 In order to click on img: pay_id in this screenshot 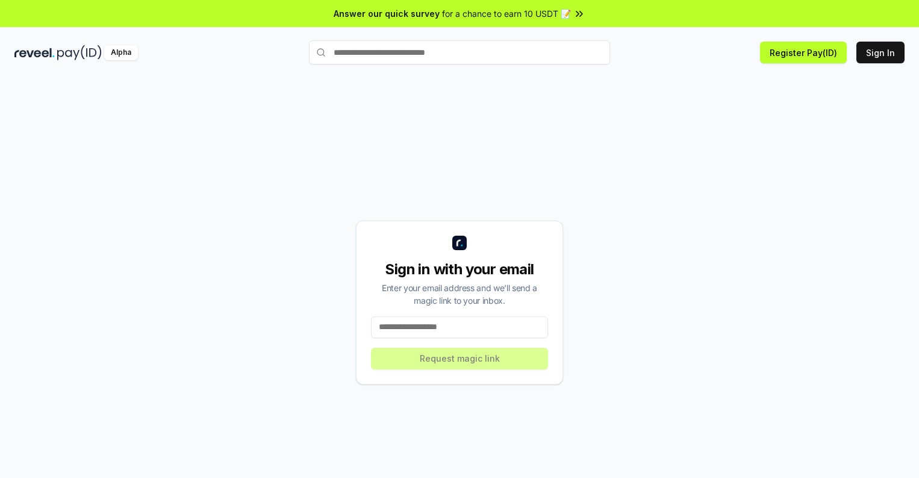, I will do `click(80, 52)`.